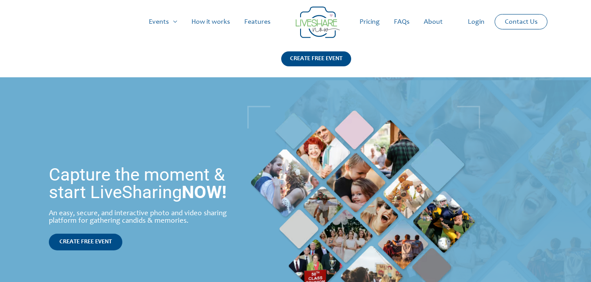  I want to click on a: How it works, so click(211, 22).